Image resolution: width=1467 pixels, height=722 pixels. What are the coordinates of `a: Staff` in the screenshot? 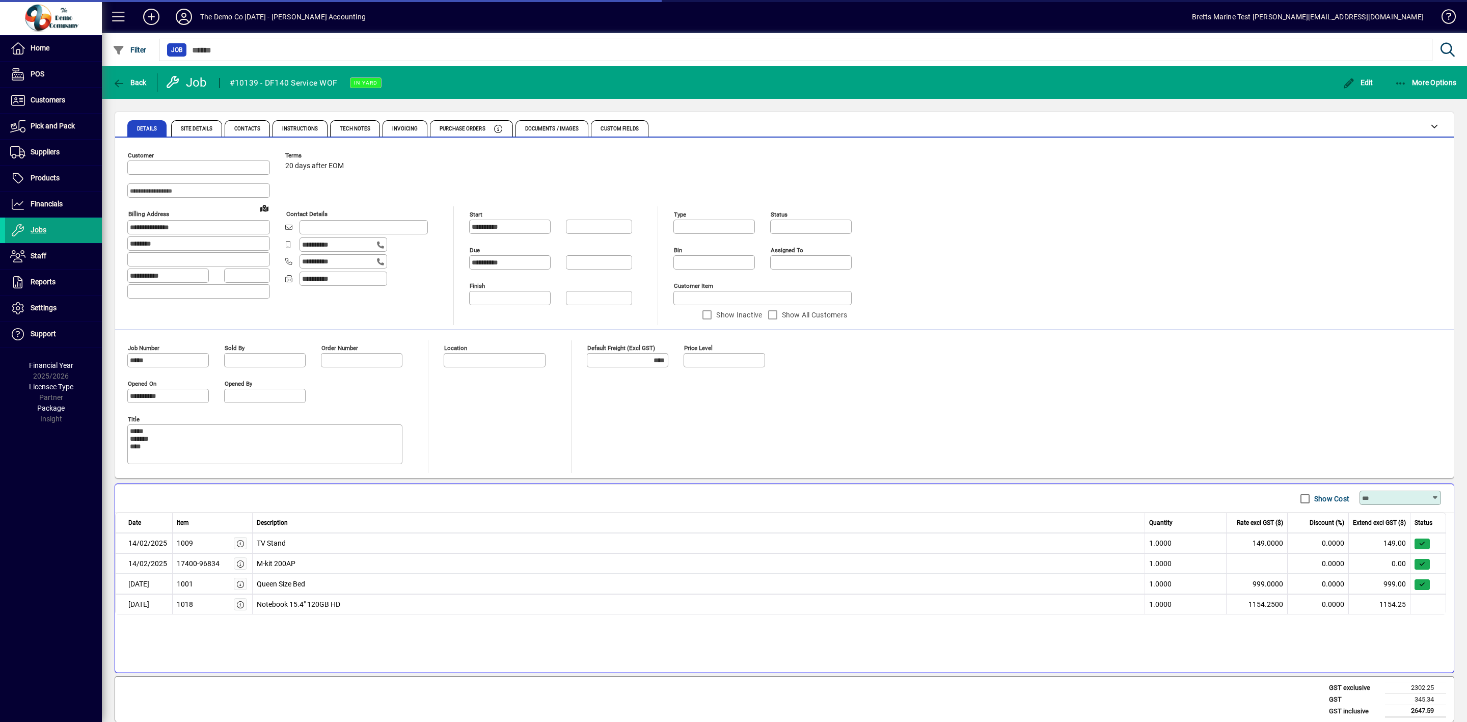 It's located at (53, 256).